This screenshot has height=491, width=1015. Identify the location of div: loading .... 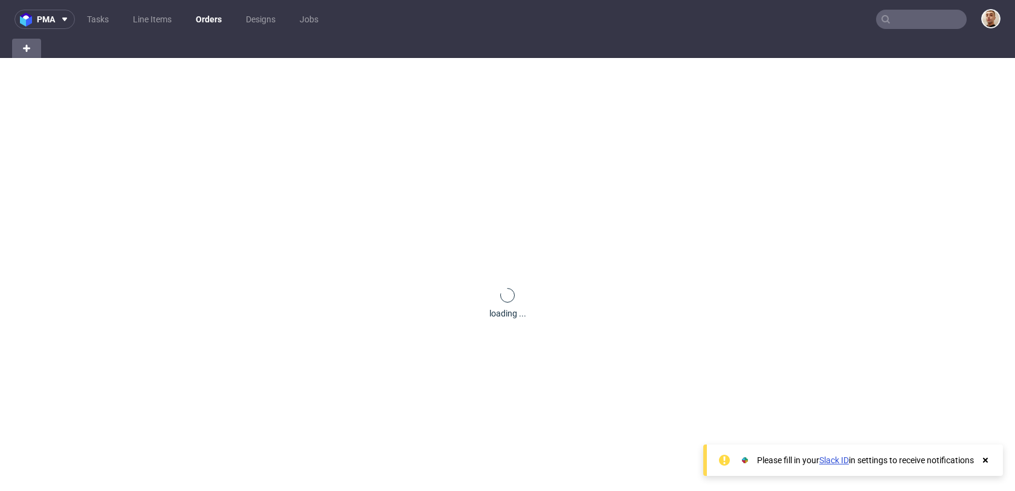
(508, 314).